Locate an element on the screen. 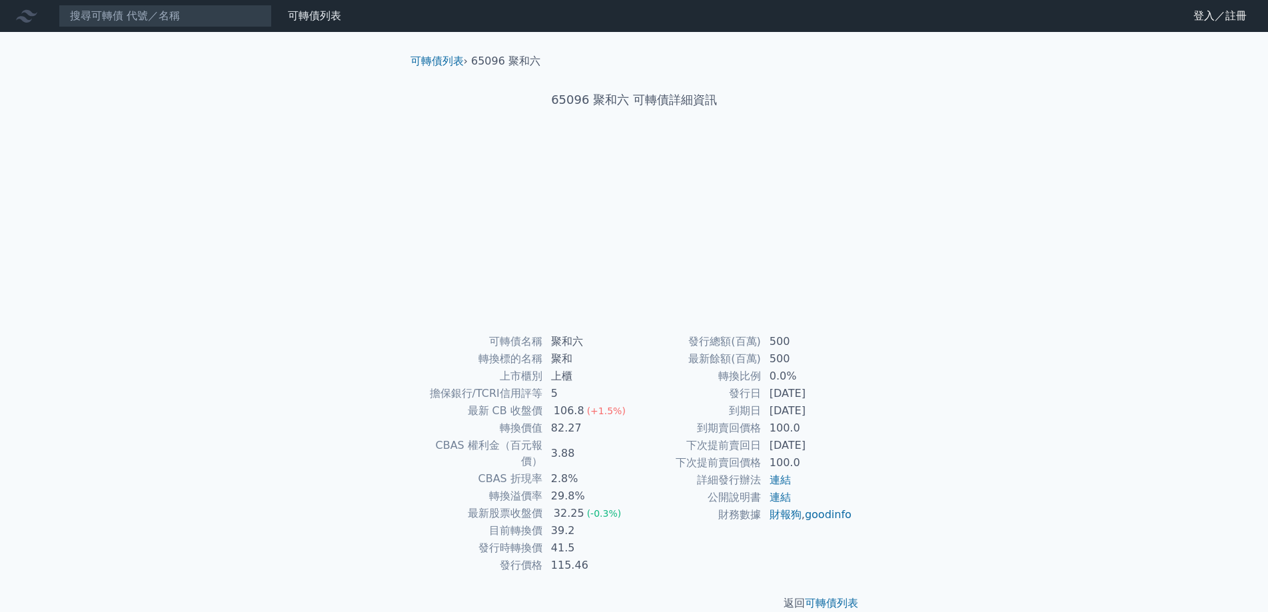  td: 轉換價值 is located at coordinates (479, 429).